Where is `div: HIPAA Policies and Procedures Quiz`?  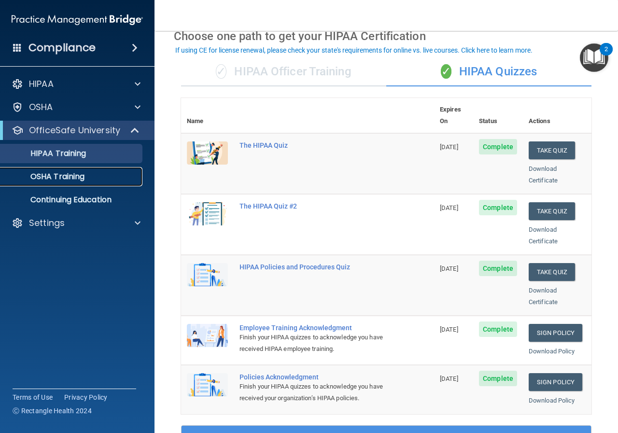
div: HIPAA Policies and Procedures Quiz is located at coordinates (313, 267).